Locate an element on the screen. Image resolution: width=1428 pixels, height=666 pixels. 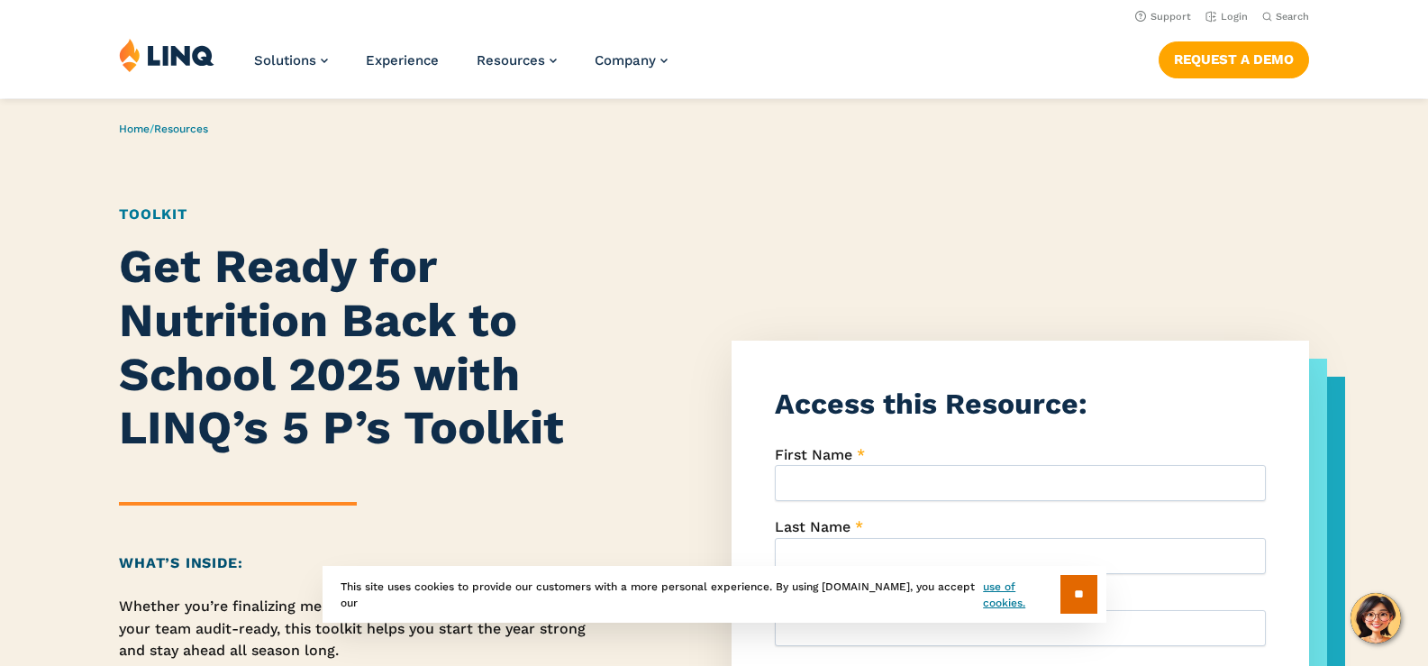
span: Last Name is located at coordinates (813, 526).